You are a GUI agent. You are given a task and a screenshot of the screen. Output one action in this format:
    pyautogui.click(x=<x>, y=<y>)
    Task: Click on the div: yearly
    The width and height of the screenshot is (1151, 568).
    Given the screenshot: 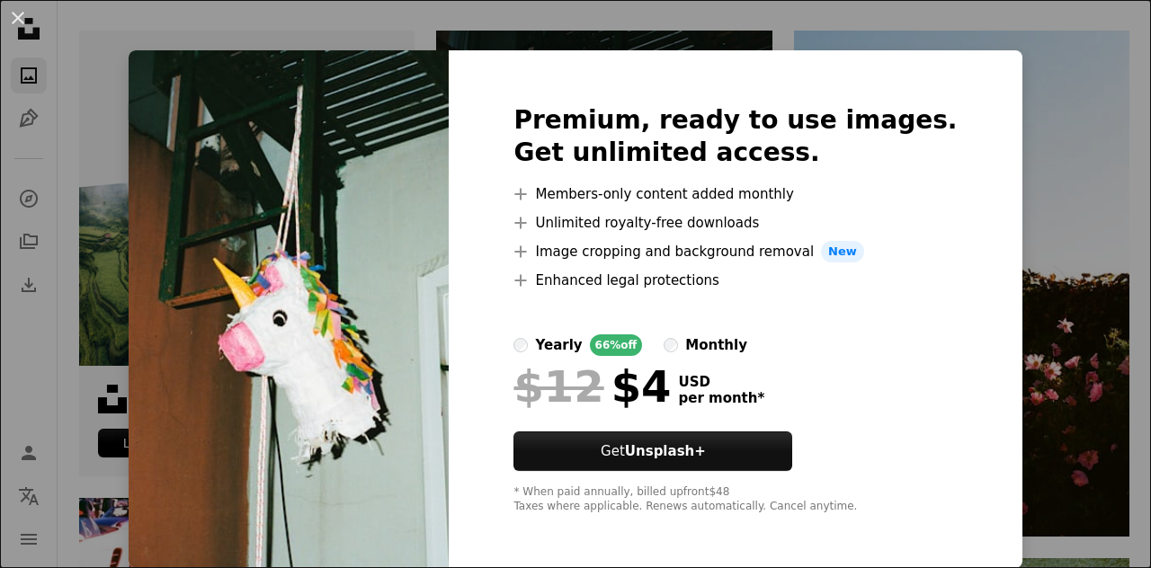 What is the action you would take?
    pyautogui.click(x=558, y=345)
    